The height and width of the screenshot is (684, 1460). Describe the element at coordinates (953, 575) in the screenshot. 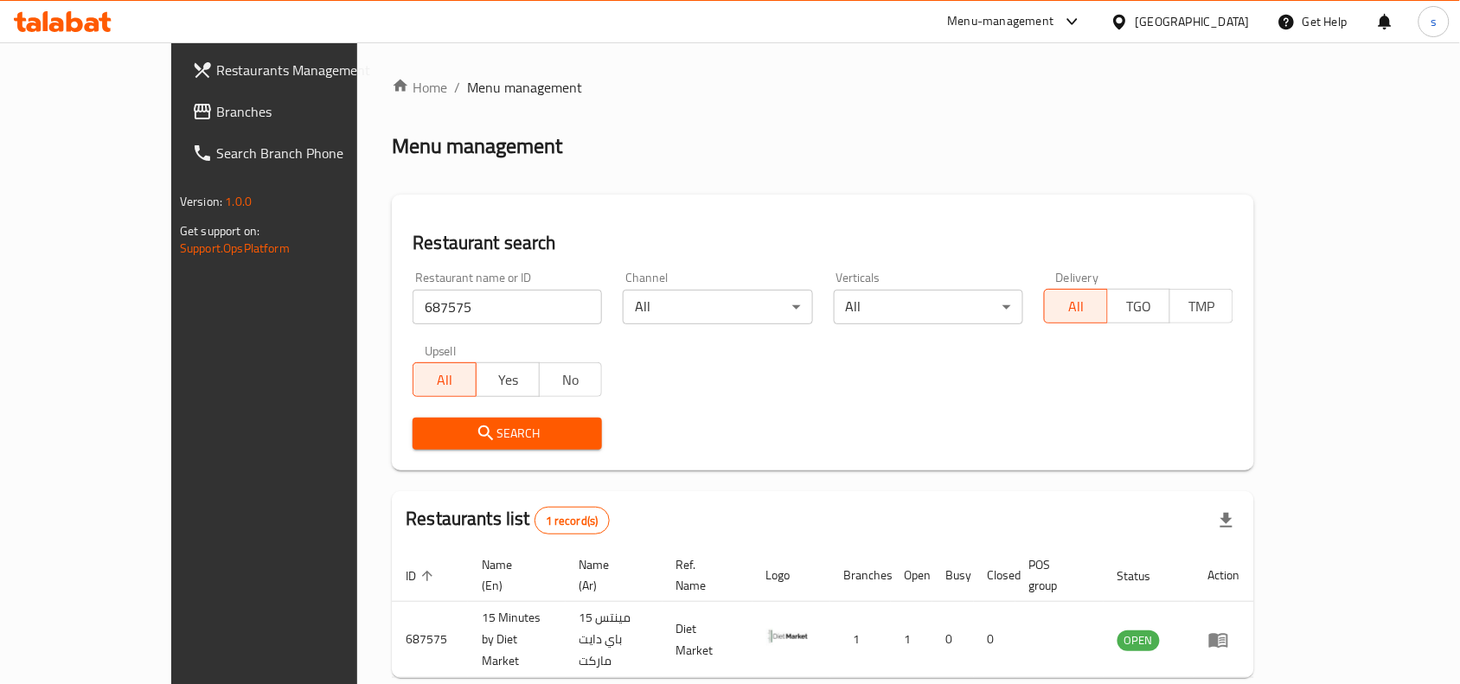

I see `th: Busy` at that location.